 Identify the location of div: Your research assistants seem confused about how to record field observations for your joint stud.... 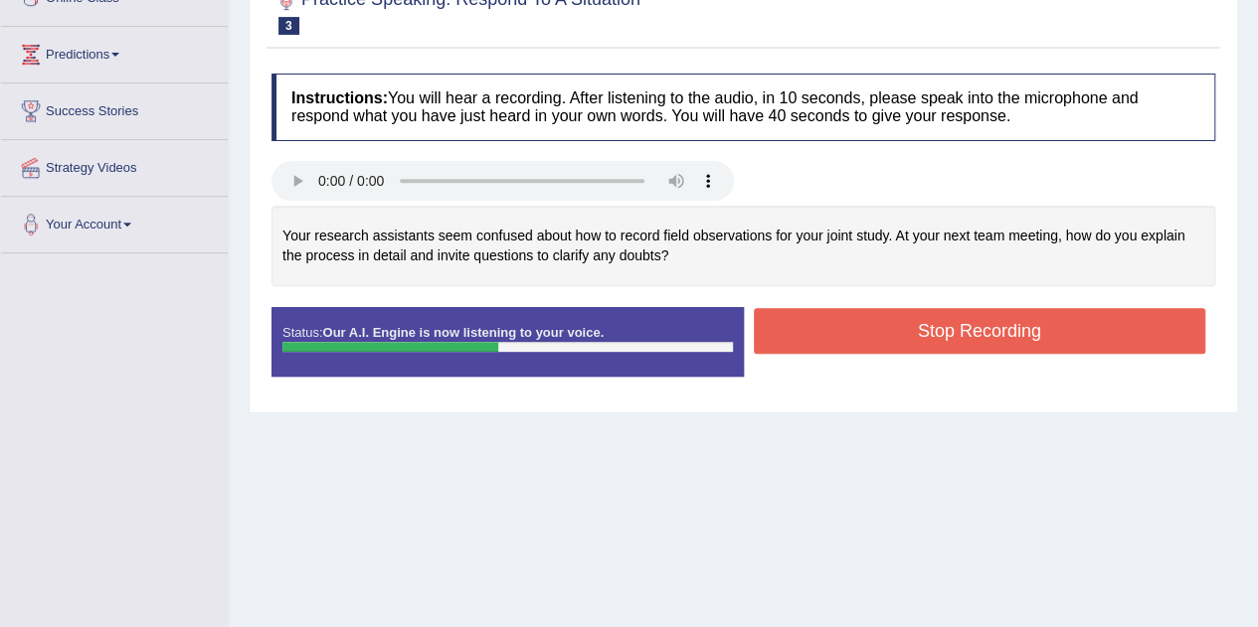
(743, 246).